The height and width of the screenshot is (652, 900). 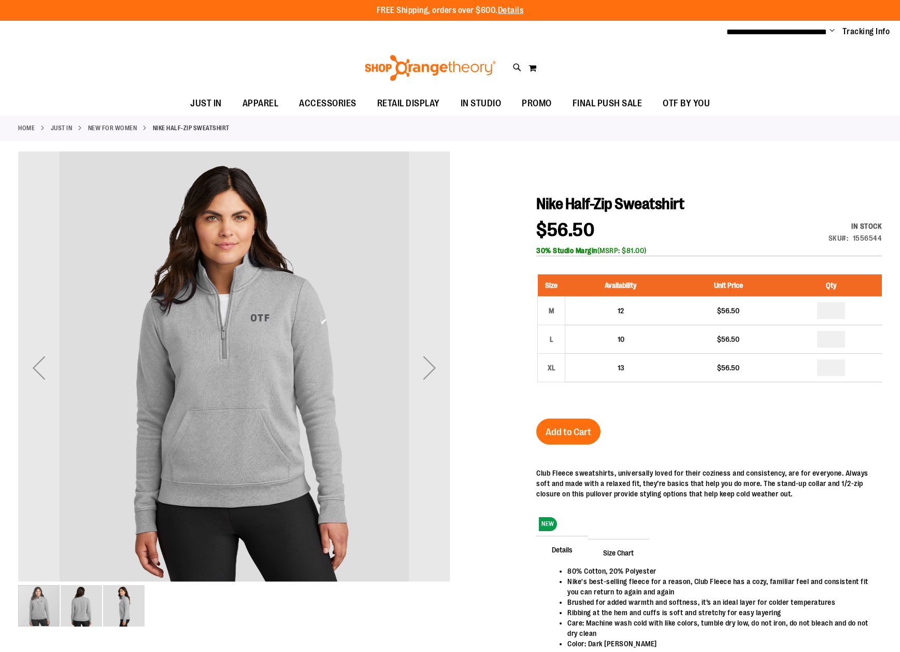 What do you see at coordinates (408, 103) in the screenshot?
I see `span: RETAIL DISPLAY` at bounding box center [408, 103].